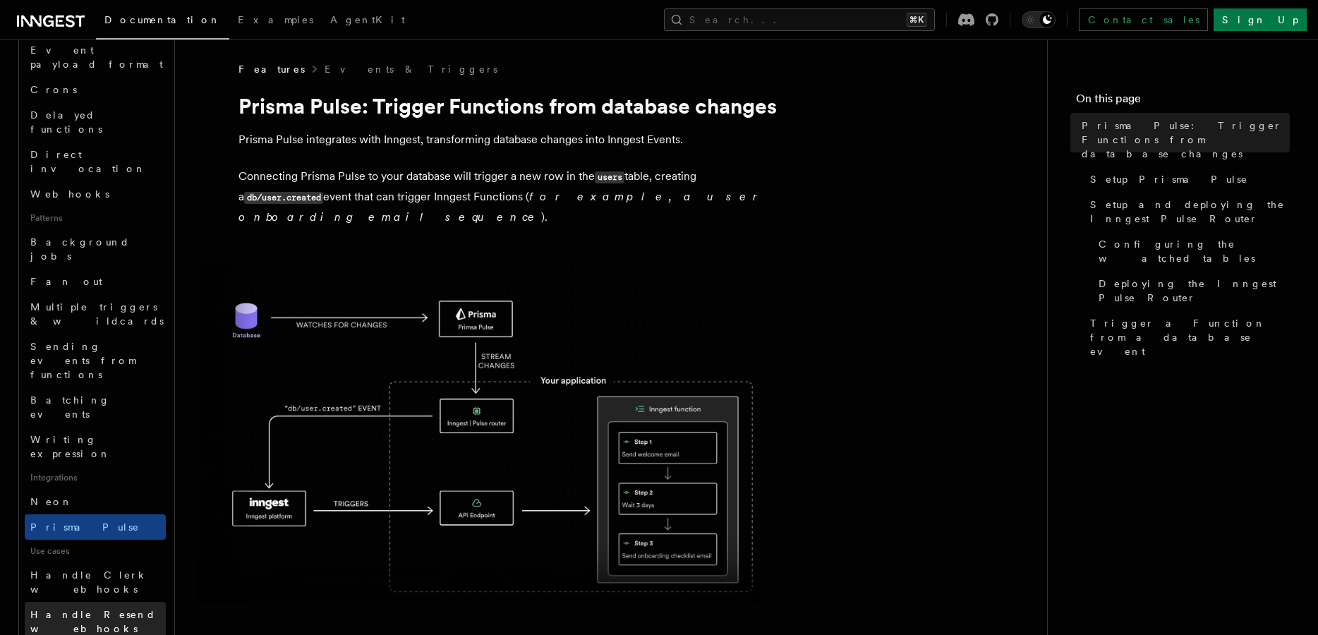 This screenshot has height=635, width=1318. I want to click on a: Events & Triggers, so click(411, 69).